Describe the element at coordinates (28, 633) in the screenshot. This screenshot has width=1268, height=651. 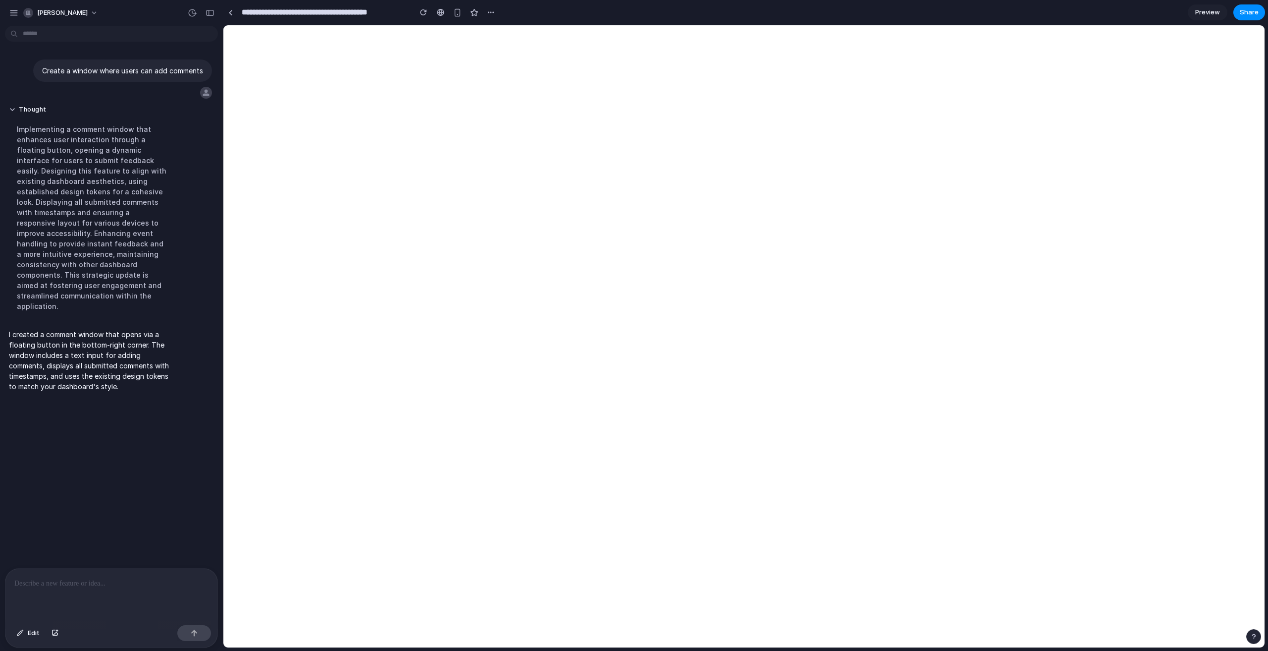
I see `button: Edit` at that location.